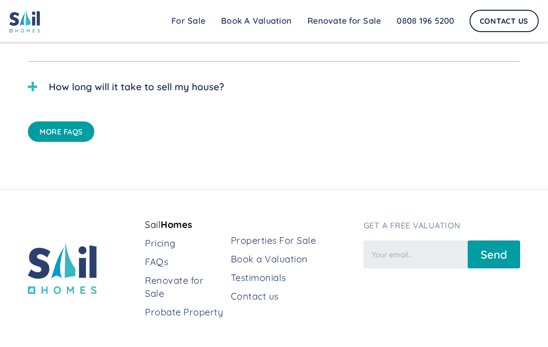 The height and width of the screenshot is (347, 548). What do you see at coordinates (184, 224) in the screenshot?
I see `a: SailHomes` at bounding box center [184, 224].